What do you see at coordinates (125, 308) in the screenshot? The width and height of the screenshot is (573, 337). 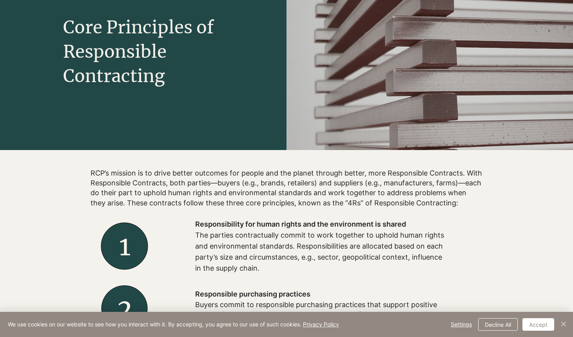 I see `h2: 2` at bounding box center [125, 308].